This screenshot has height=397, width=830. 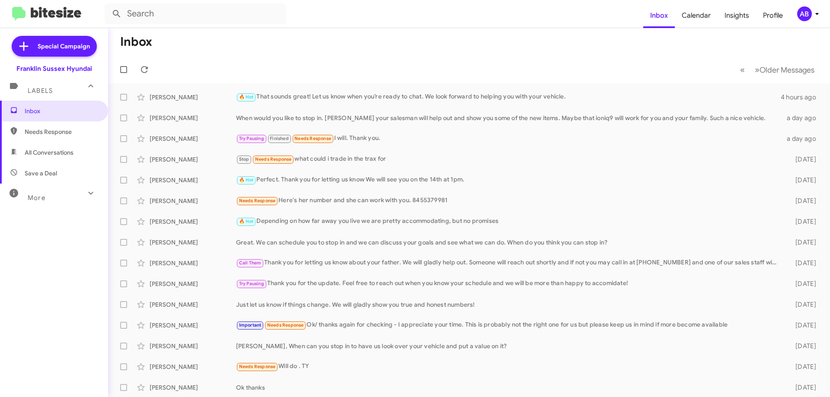 What do you see at coordinates (509, 366) in the screenshot?
I see `div: Will do . TY` at bounding box center [509, 366].